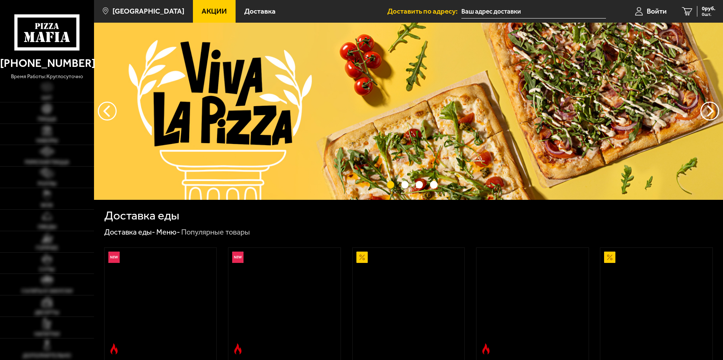 This screenshot has width=723, height=360. What do you see at coordinates (409, 303) in the screenshot?
I see `a: АкционныйАль-Шам 25 см (тонкое тесто)` at bounding box center [409, 303].